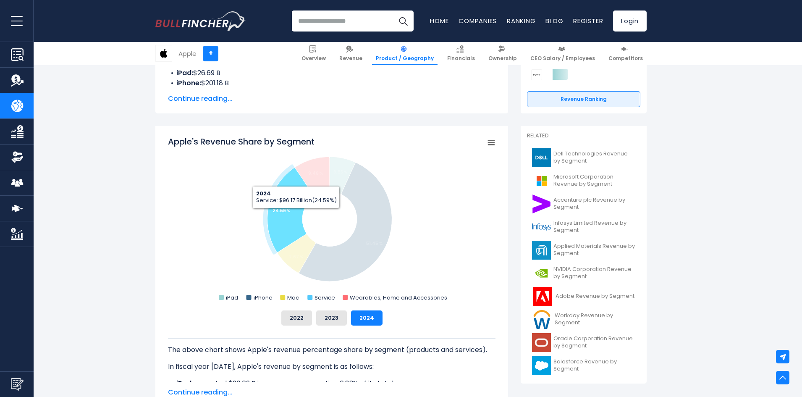 Image resolution: width=802 pixels, height=397 pixels. I want to click on span: NVIDIA Corporation Revenue by Segment, so click(594, 273).